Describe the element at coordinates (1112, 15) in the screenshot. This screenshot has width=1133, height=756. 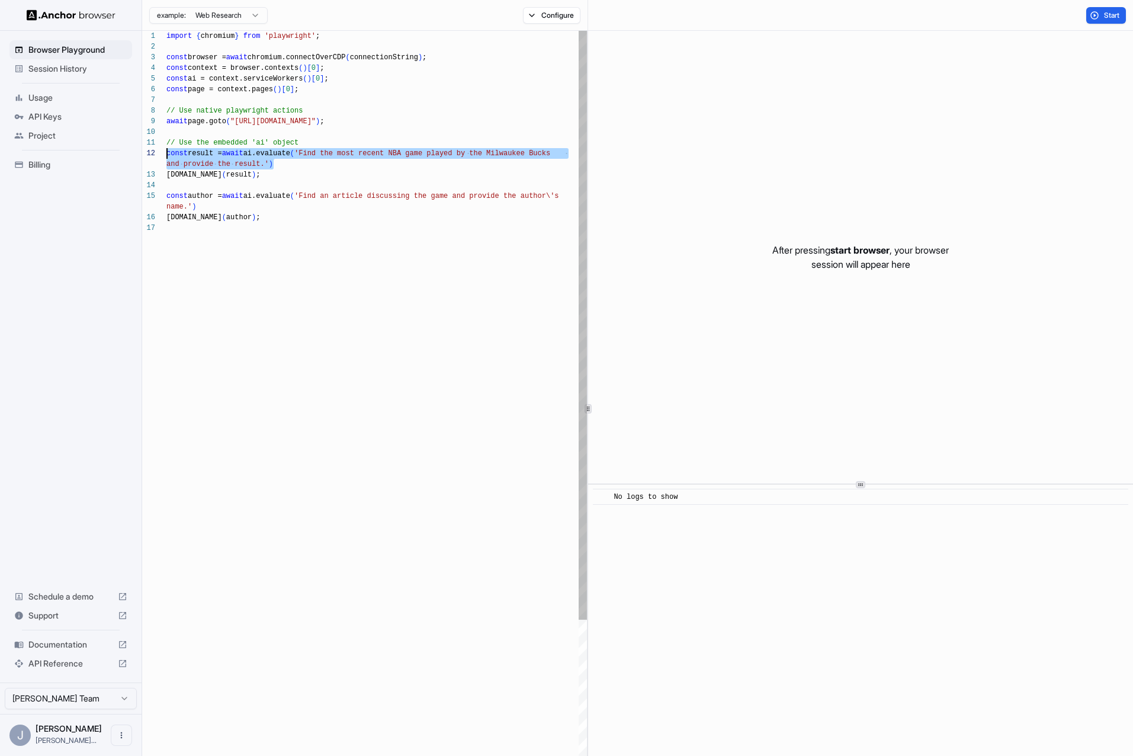
I see `span: Start` at that location.